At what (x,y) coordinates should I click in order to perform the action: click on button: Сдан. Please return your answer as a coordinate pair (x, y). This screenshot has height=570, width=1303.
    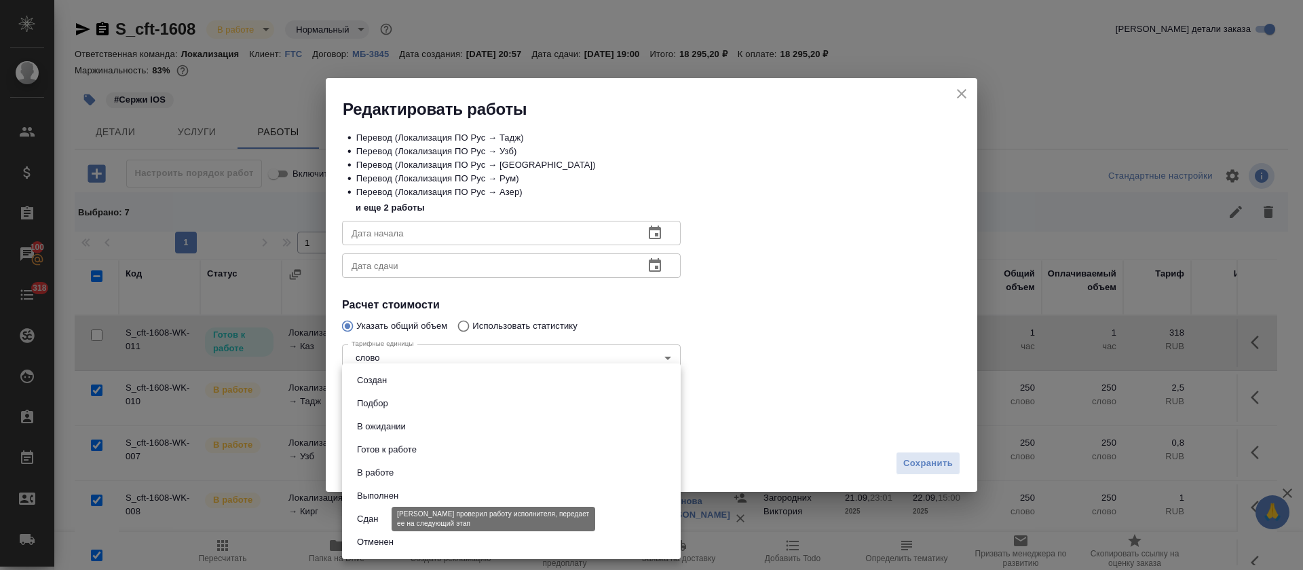
    Looking at the image, I should click on (367, 519).